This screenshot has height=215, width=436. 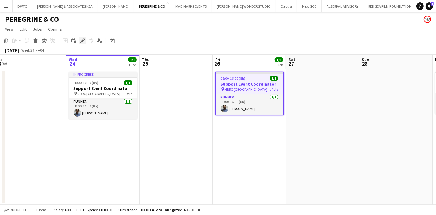 What do you see at coordinates (73, 60) in the screenshot?
I see `span: Wed` at bounding box center [73, 60].